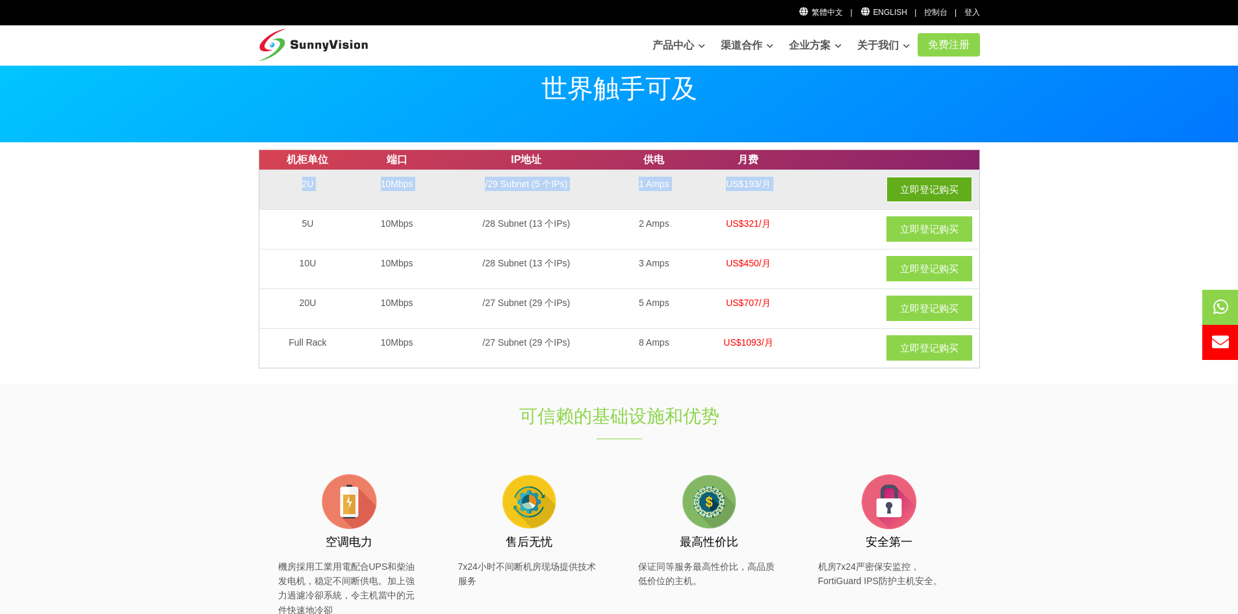 Image resolution: width=1238 pixels, height=614 pixels. What do you see at coordinates (654, 268) in the screenshot?
I see `td: 3 Amps` at bounding box center [654, 268].